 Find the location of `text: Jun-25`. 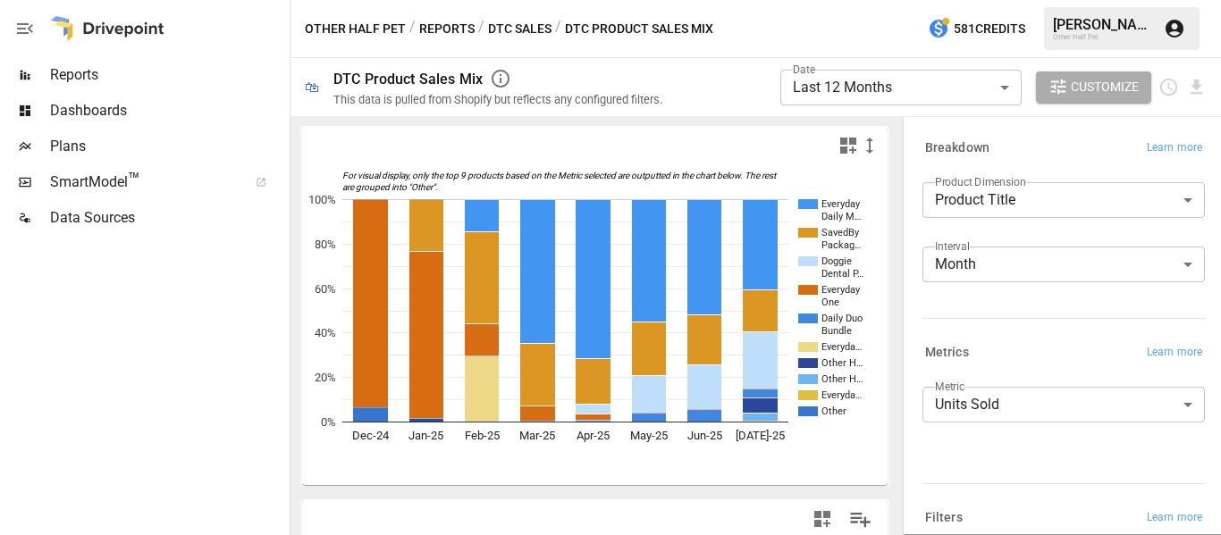

text: Jun-25 is located at coordinates (704, 435).